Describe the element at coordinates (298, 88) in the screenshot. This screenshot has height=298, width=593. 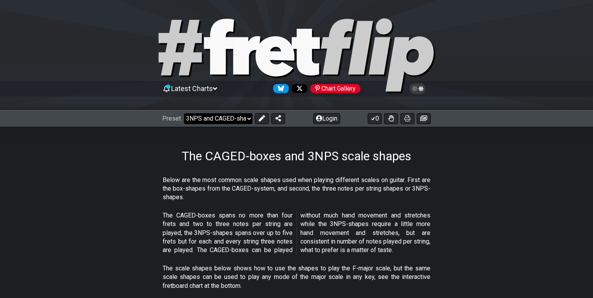
I see `a: Follow #fretflip at X` at that location.